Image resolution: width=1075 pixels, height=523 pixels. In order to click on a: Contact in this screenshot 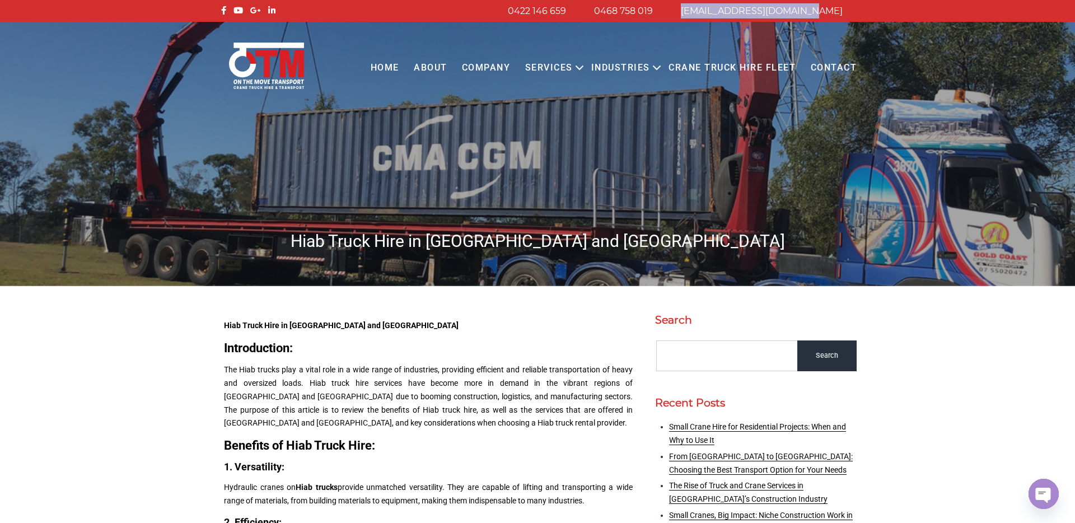, I will do `click(833, 68)`.